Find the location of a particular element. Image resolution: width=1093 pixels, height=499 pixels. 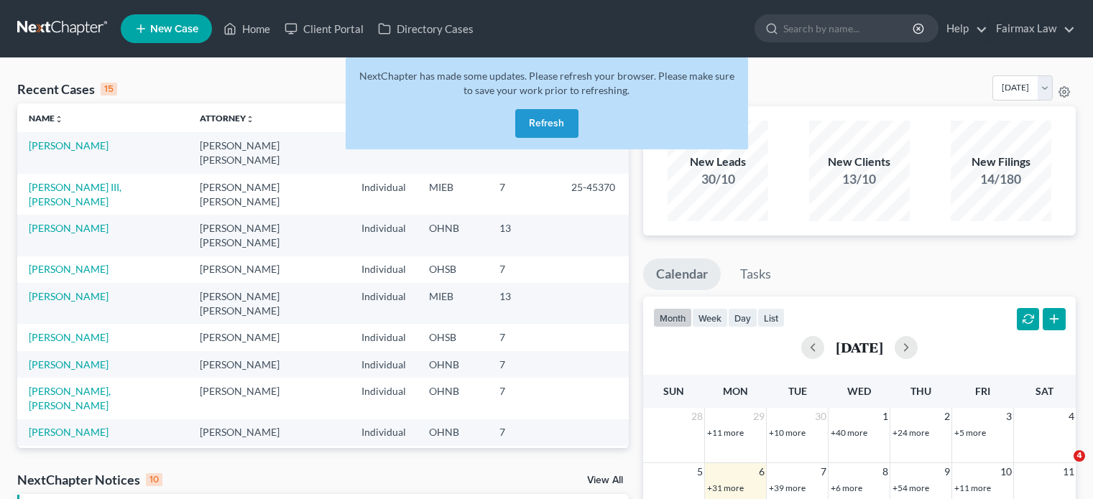

span: 10 is located at coordinates (1006, 472).